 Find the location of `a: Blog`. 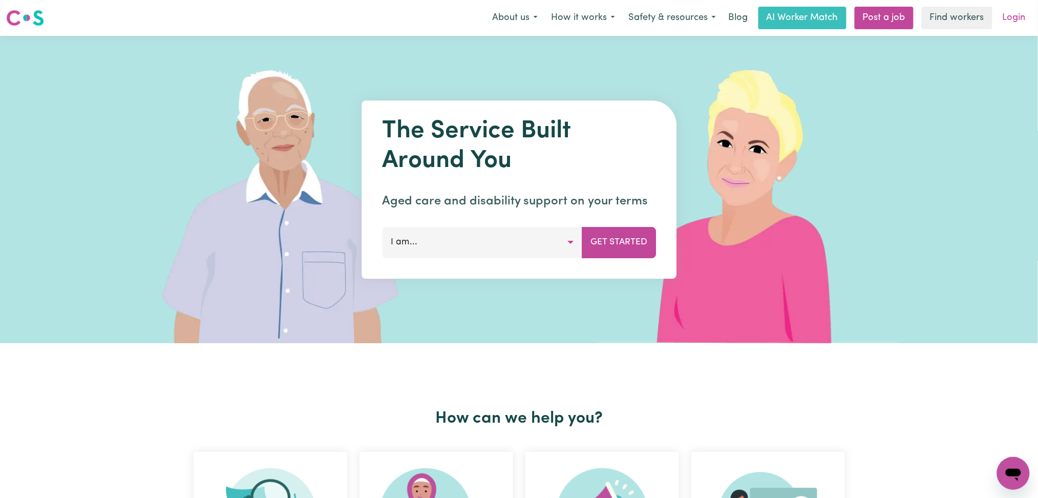

a: Blog is located at coordinates (739, 18).